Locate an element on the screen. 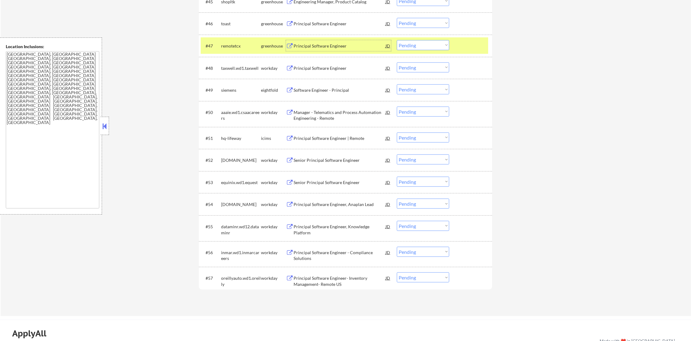  div: #47 is located at coordinates (211, 46).